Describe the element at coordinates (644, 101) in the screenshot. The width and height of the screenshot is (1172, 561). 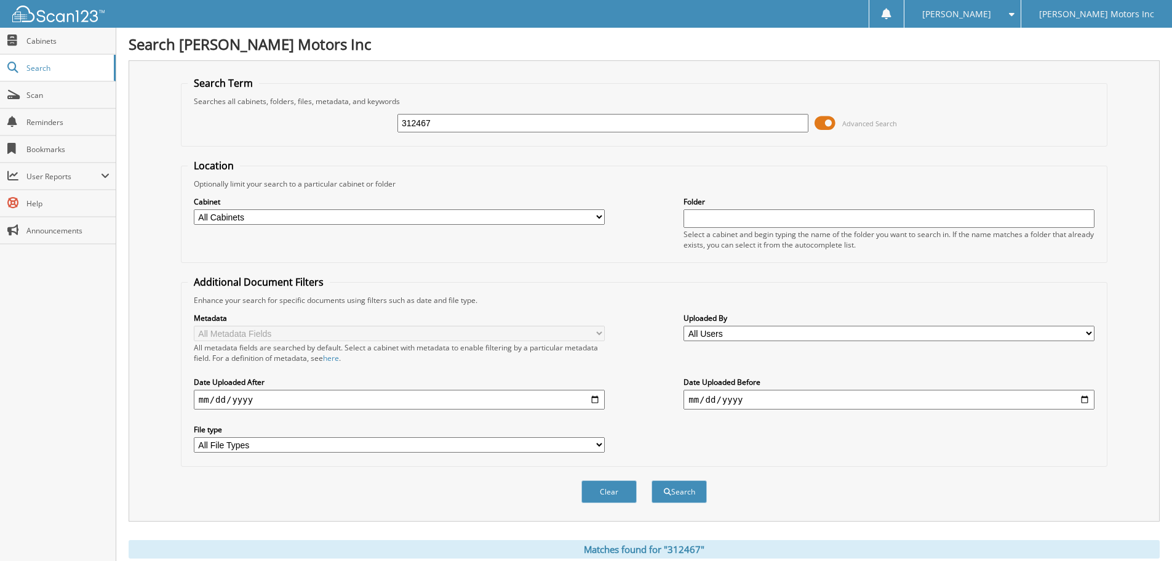
I see `div: Searches all cabinets, folders, files, metadata, and keywords` at that location.